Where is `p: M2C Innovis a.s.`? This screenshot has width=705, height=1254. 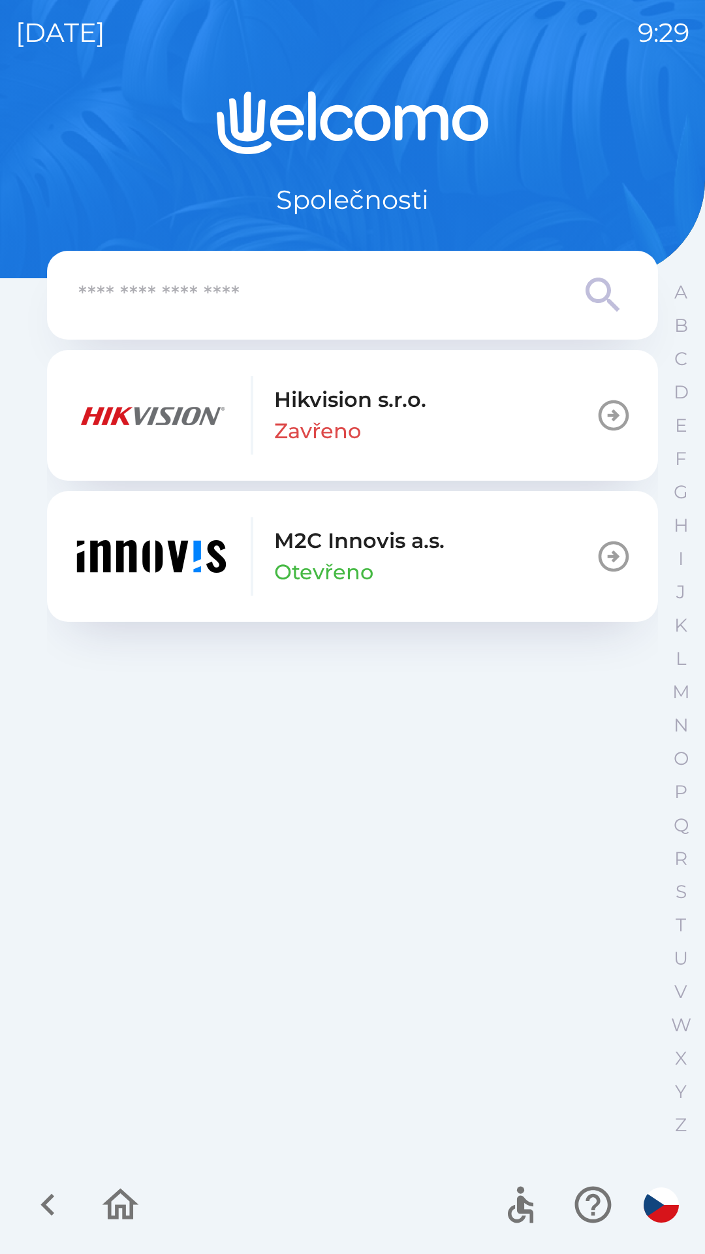 p: M2C Innovis a.s. is located at coordinates (359, 541).